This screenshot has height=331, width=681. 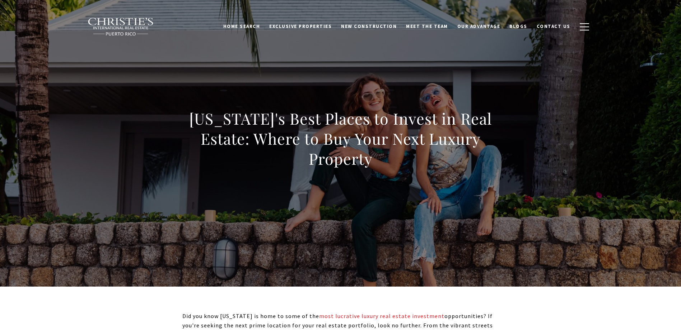 What do you see at coordinates (241, 27) in the screenshot?
I see `a: Home Search` at bounding box center [241, 27].